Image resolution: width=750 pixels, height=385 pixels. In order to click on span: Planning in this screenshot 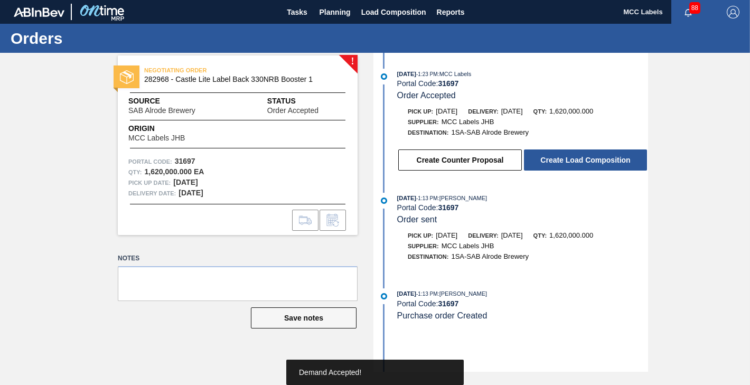, I will do `click(335, 12)`.